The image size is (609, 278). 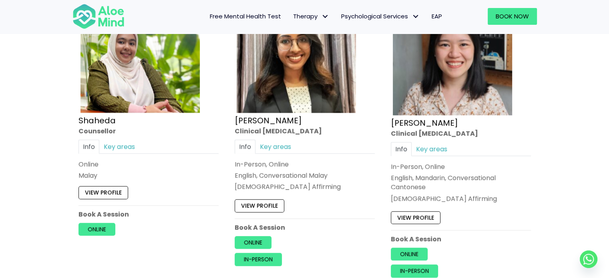 What do you see at coordinates (311, 16) in the screenshot?
I see `span: Therapy` at bounding box center [311, 16].